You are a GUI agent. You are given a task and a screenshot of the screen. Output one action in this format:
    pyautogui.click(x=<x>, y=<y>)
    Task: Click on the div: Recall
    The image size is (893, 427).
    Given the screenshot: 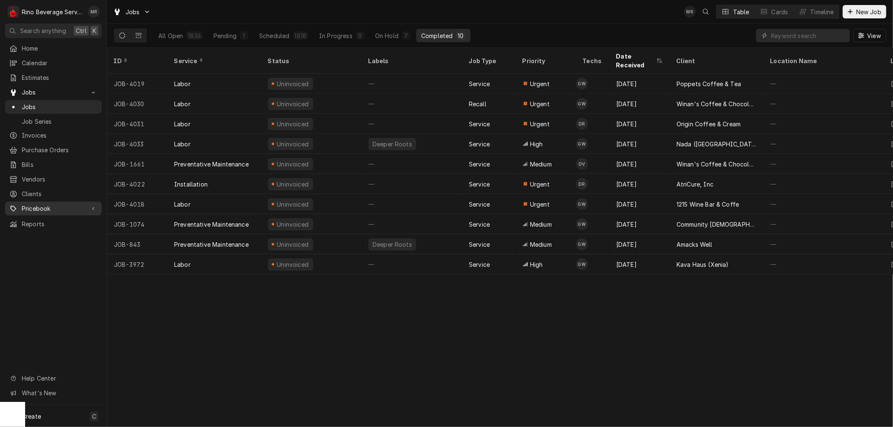 What is the action you would take?
    pyautogui.click(x=478, y=104)
    